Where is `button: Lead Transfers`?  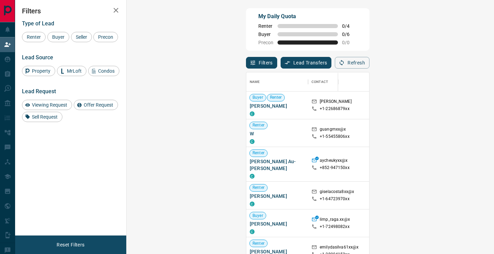
button: Lead Transfers is located at coordinates (306, 63).